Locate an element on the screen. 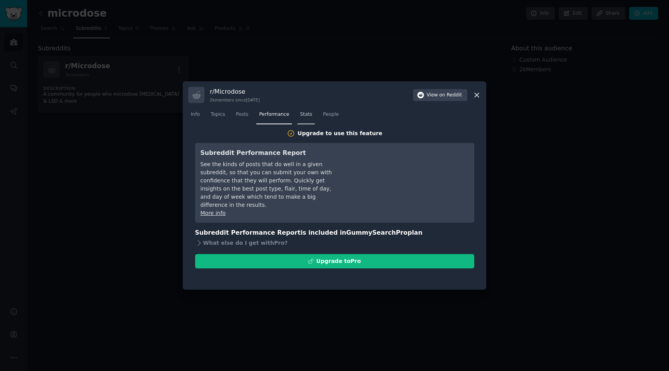 This screenshot has height=371, width=669. a: Stats is located at coordinates (306, 116).